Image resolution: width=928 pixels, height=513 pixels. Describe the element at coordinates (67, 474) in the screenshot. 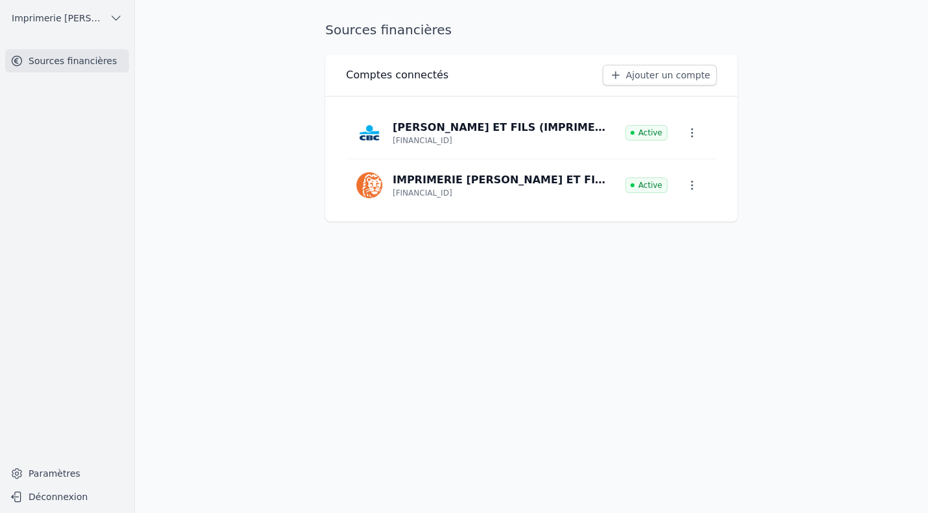

I see `a: Paramètres` at that location.